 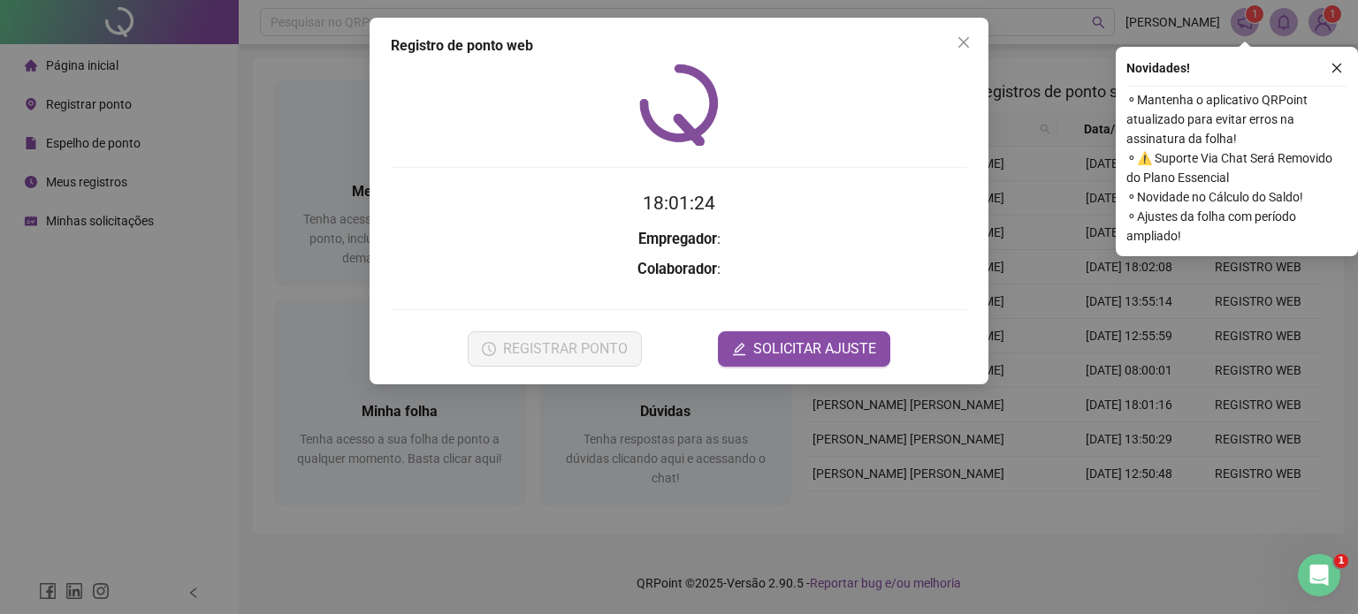 I want to click on span: ⚬ ⚠️ Suporte Via Chat Será Removido do Plano Essencial, so click(x=1237, y=168).